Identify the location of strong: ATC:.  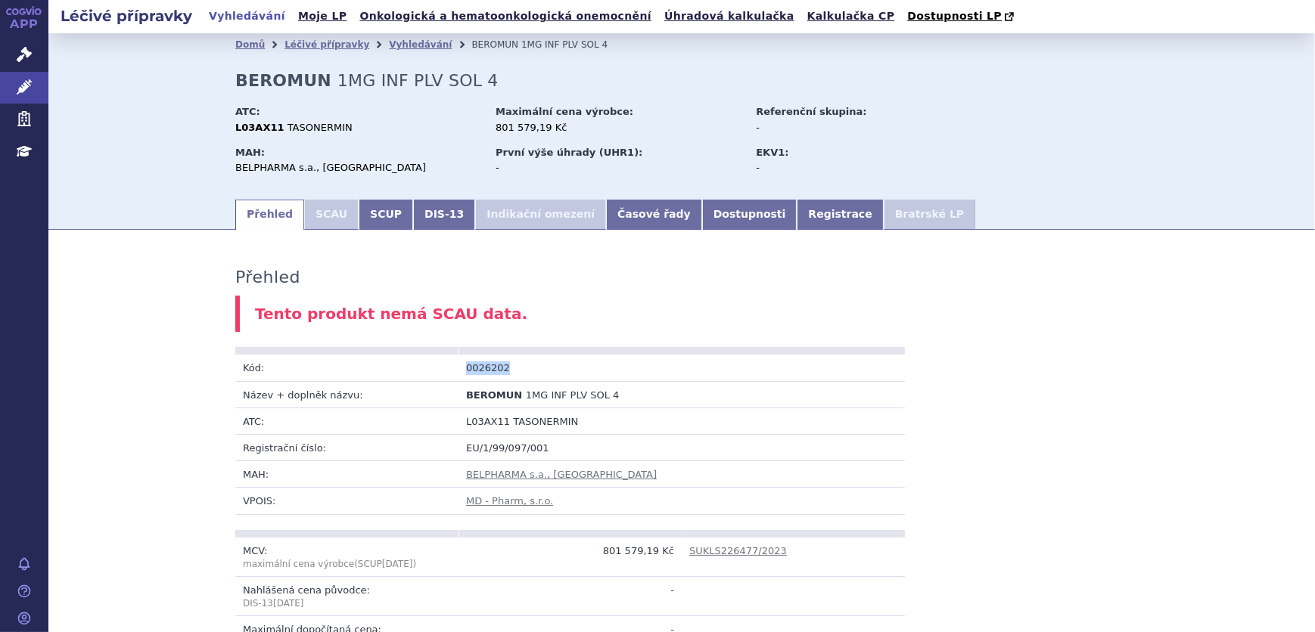
(247, 111).